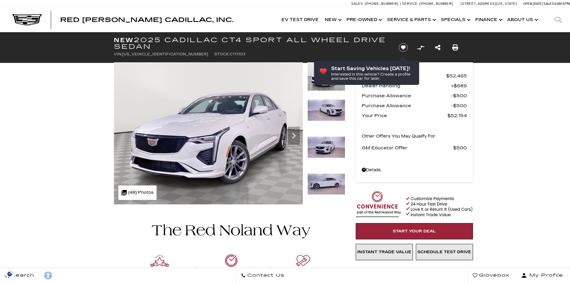 The width and height of the screenshot is (570, 283). I want to click on img: Opt-Out Icon, so click(10, 273).